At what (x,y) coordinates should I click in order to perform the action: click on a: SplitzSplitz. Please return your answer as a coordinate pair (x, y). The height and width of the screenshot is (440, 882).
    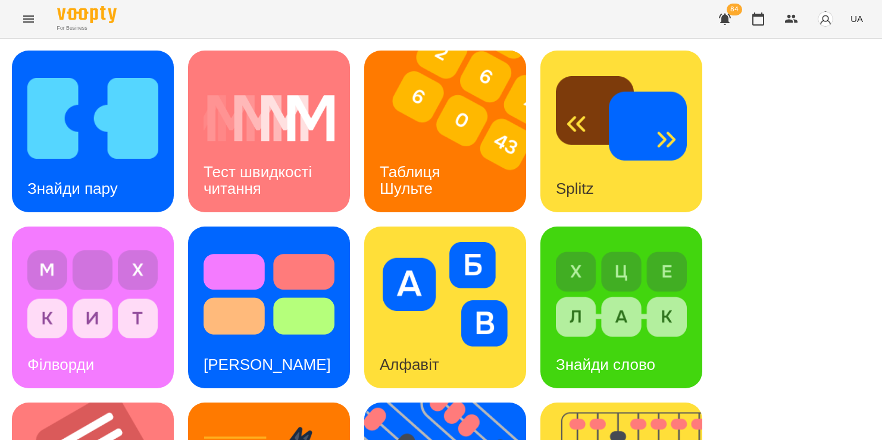
    Looking at the image, I should click on (621, 132).